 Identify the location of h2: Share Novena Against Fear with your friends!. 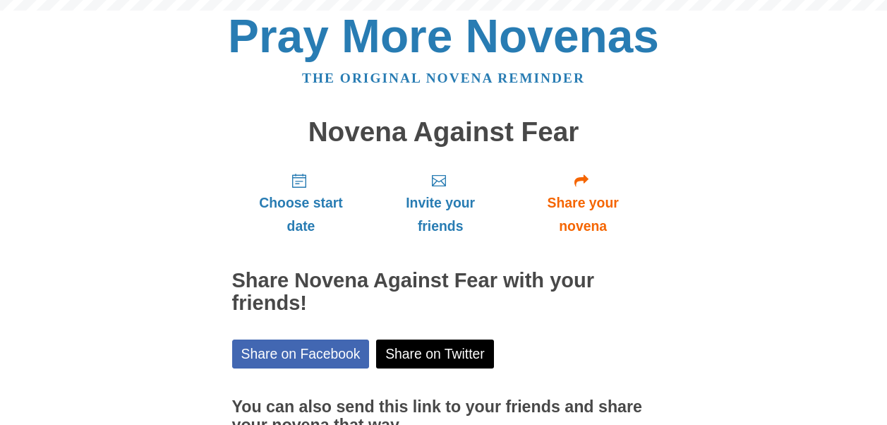
(444, 292).